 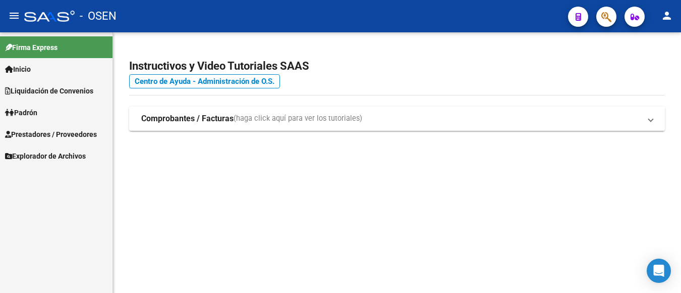 What do you see at coordinates (14, 16) in the screenshot?
I see `mat-icon: menu` at bounding box center [14, 16].